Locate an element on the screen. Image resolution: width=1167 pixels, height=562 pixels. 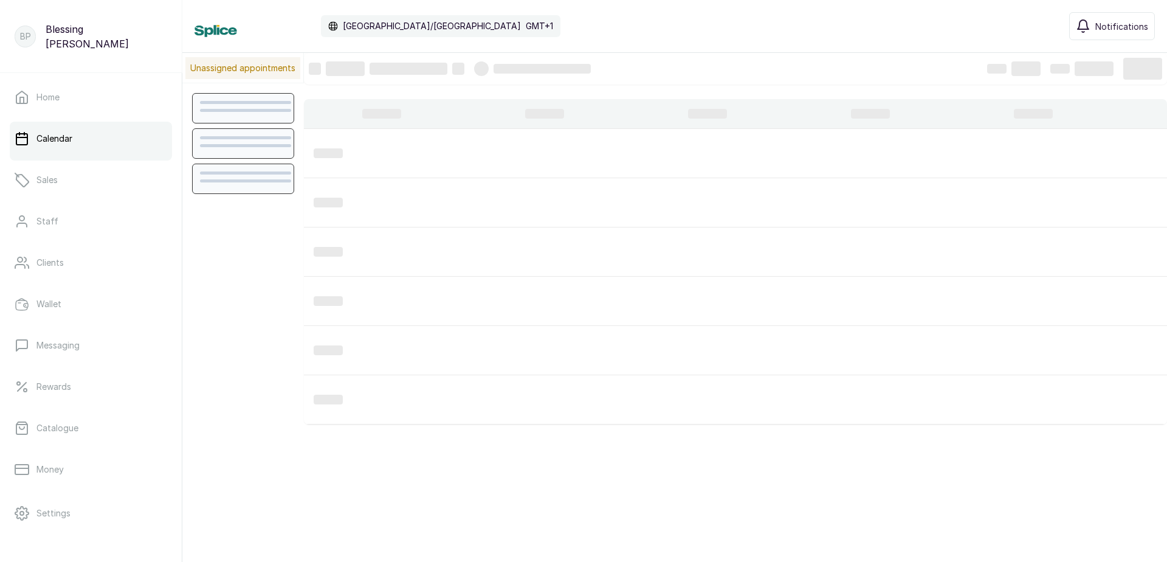
p: Clients is located at coordinates (50, 263).